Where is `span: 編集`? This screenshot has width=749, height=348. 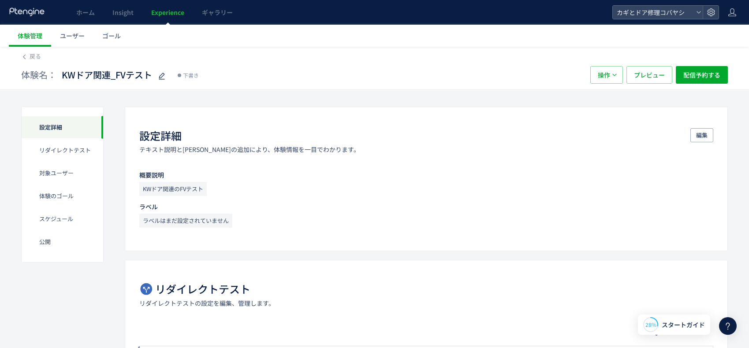
span: 編集 is located at coordinates (701, 135).